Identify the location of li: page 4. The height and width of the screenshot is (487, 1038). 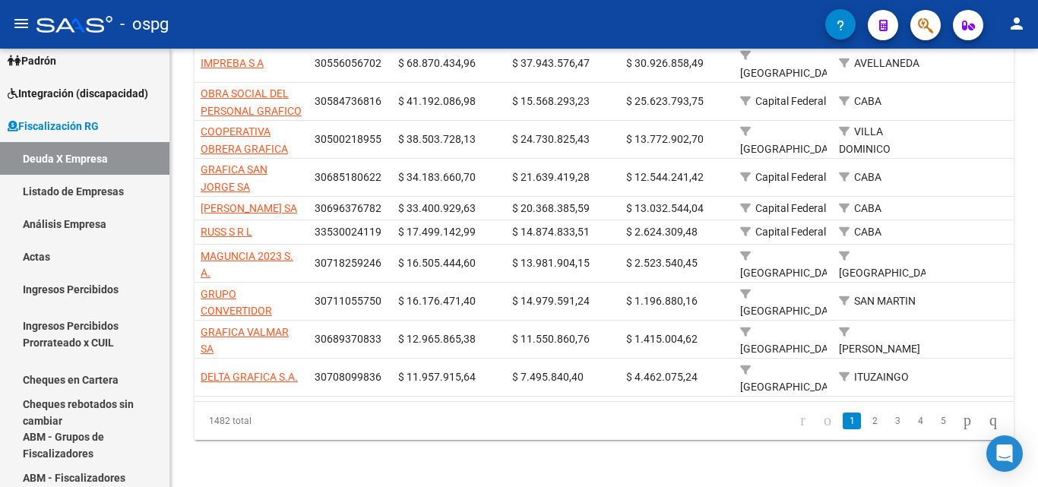
(920, 421).